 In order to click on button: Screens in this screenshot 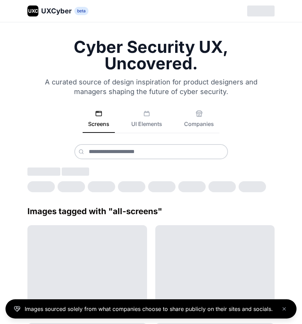, I will do `click(99, 121)`.